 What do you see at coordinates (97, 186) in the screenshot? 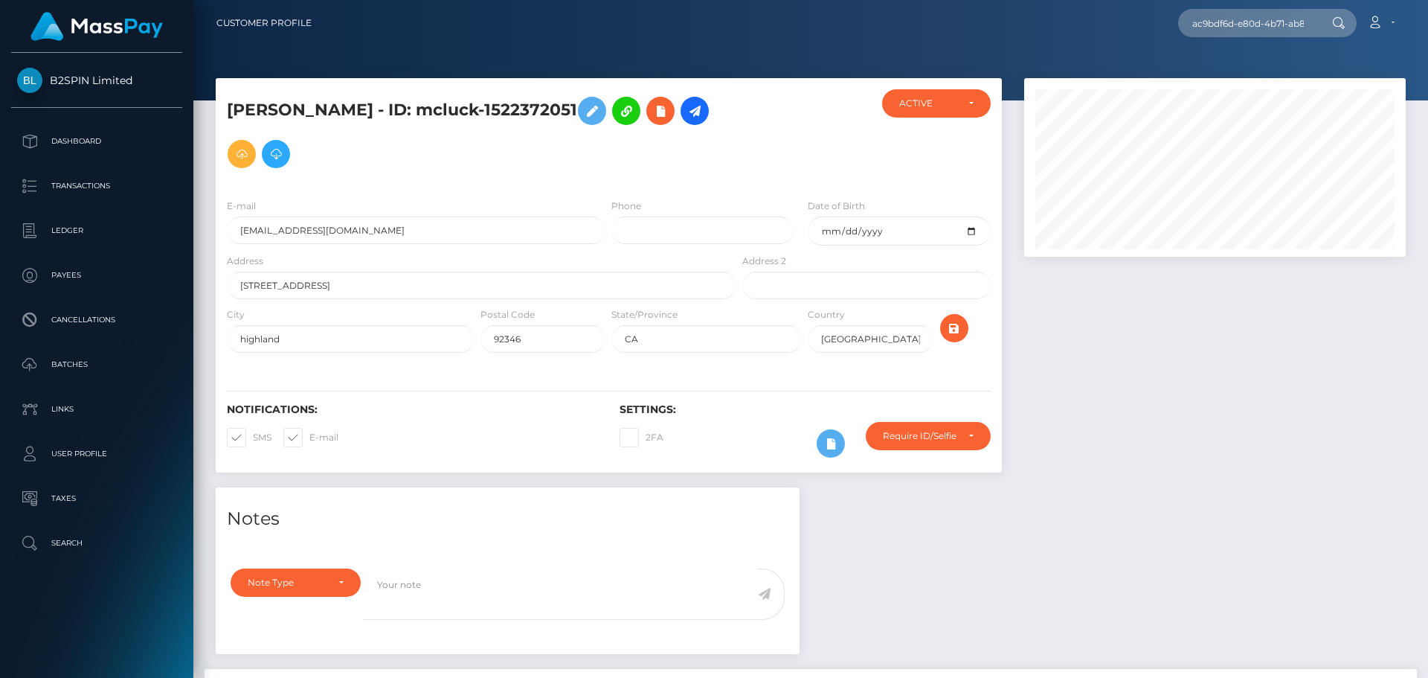
I see `a: Transactions` at bounding box center [97, 186].